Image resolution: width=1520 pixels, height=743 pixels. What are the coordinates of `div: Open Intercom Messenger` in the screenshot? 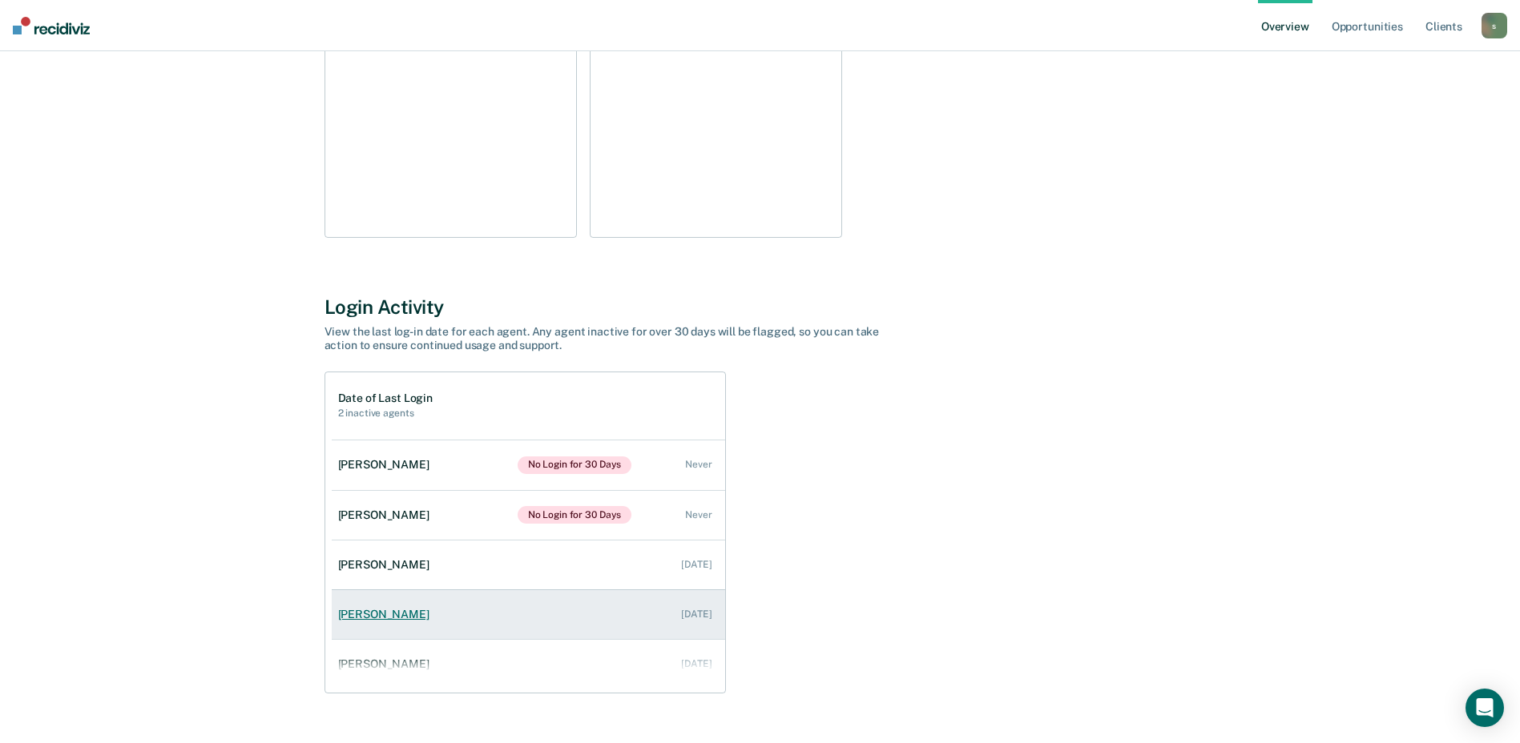 It's located at (1484, 708).